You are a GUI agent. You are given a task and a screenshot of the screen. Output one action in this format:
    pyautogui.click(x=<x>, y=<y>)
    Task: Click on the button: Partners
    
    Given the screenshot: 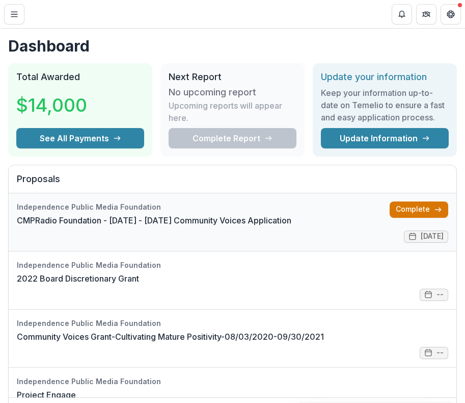 What is the action you would take?
    pyautogui.click(x=427, y=14)
    